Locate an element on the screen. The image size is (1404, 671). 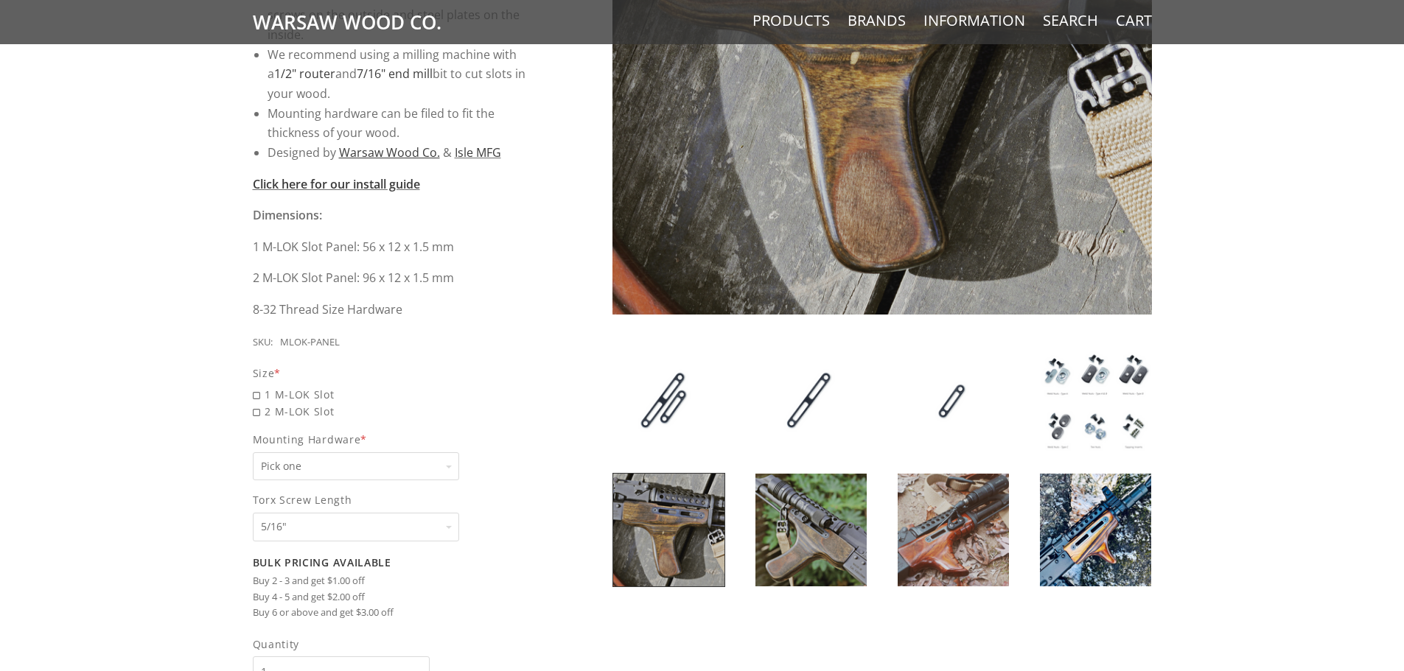
strong: Dimensions: is located at coordinates (287, 215).